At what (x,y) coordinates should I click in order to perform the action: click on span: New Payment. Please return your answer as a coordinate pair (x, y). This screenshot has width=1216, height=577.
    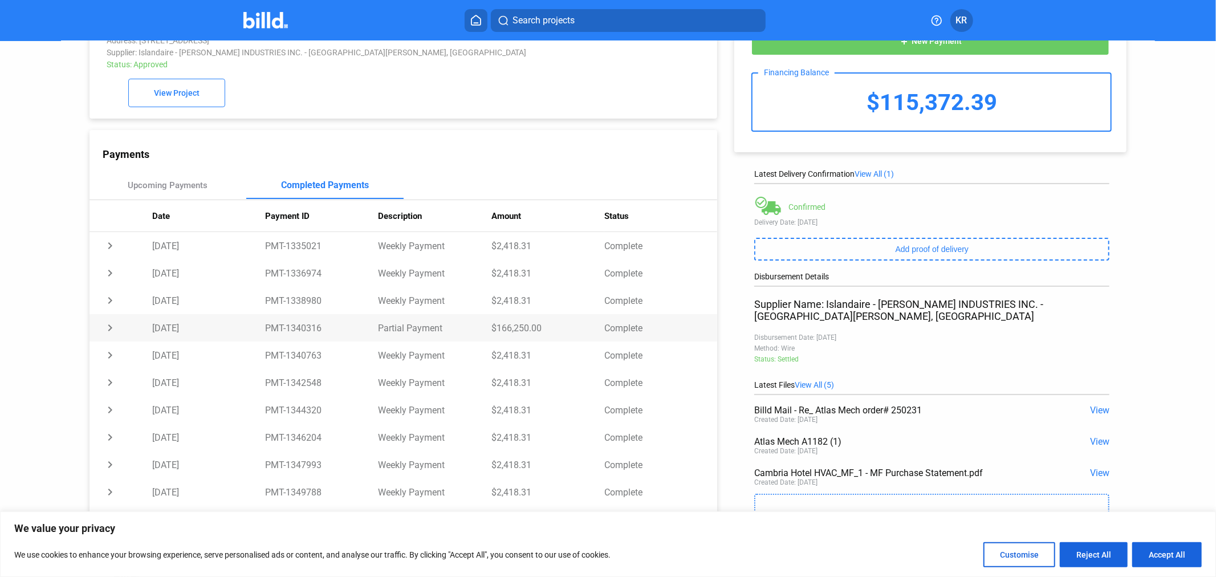
    Looking at the image, I should click on (937, 42).